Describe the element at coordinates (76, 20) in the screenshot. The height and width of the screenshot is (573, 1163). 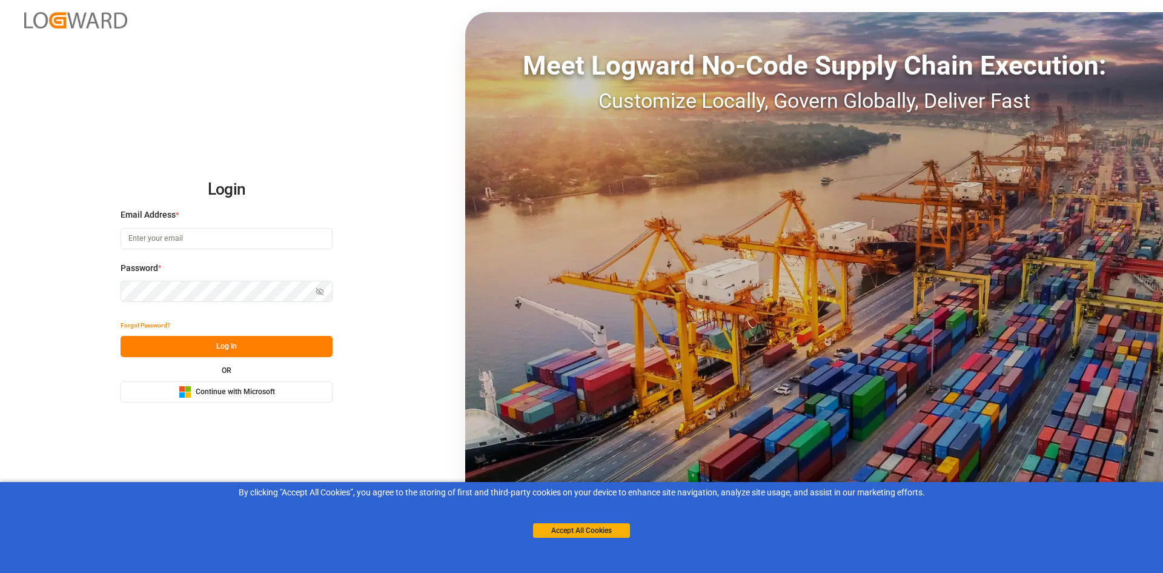
I see `img: Logward_new_orange.png` at that location.